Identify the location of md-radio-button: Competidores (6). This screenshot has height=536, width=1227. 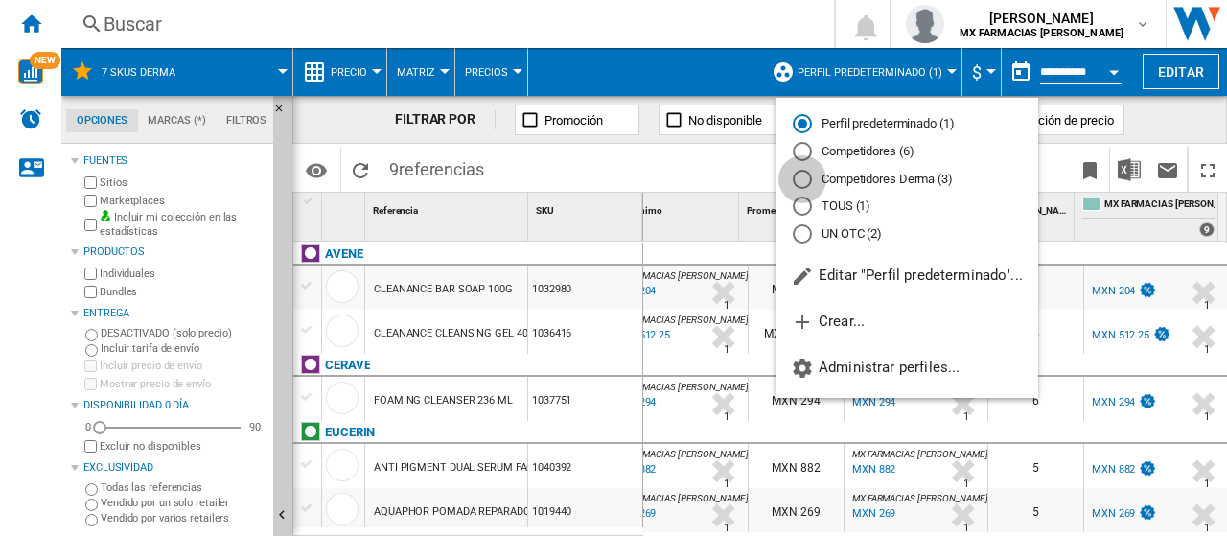
(907, 151).